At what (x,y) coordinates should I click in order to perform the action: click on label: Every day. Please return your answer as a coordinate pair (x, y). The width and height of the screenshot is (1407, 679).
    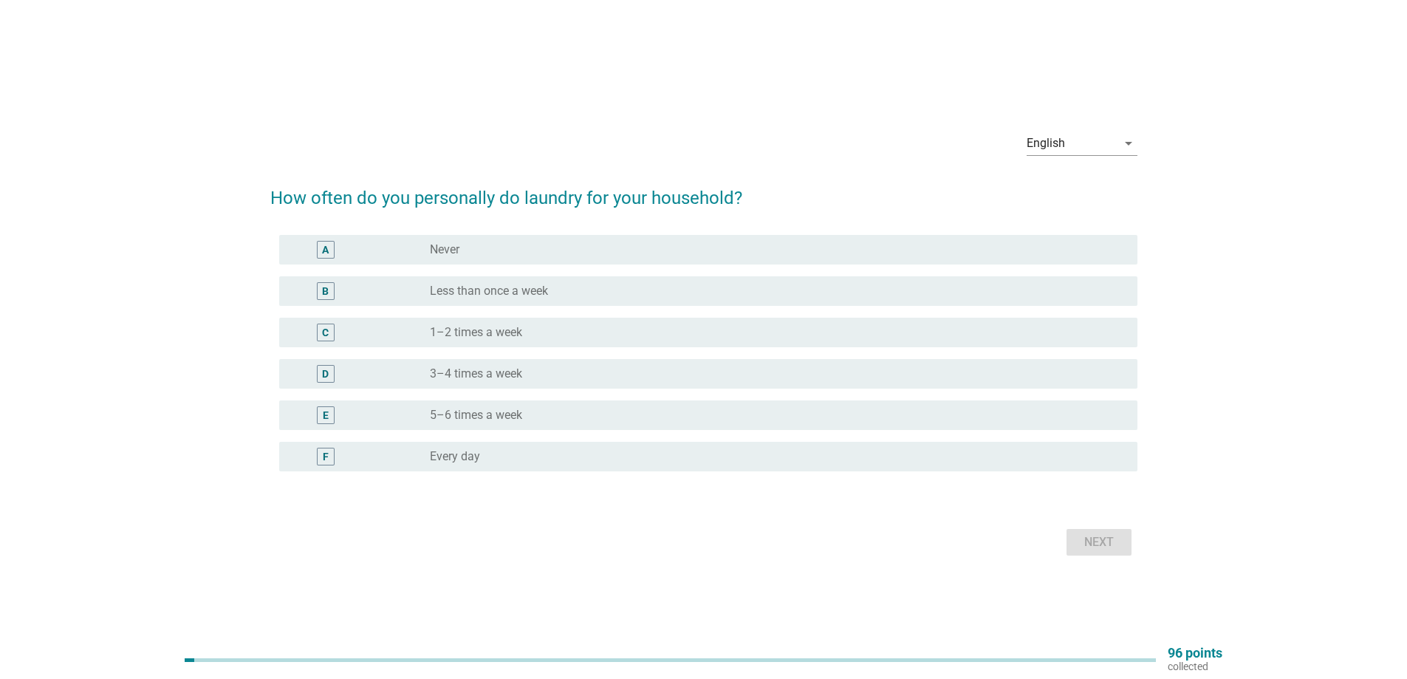
    Looking at the image, I should click on (455, 456).